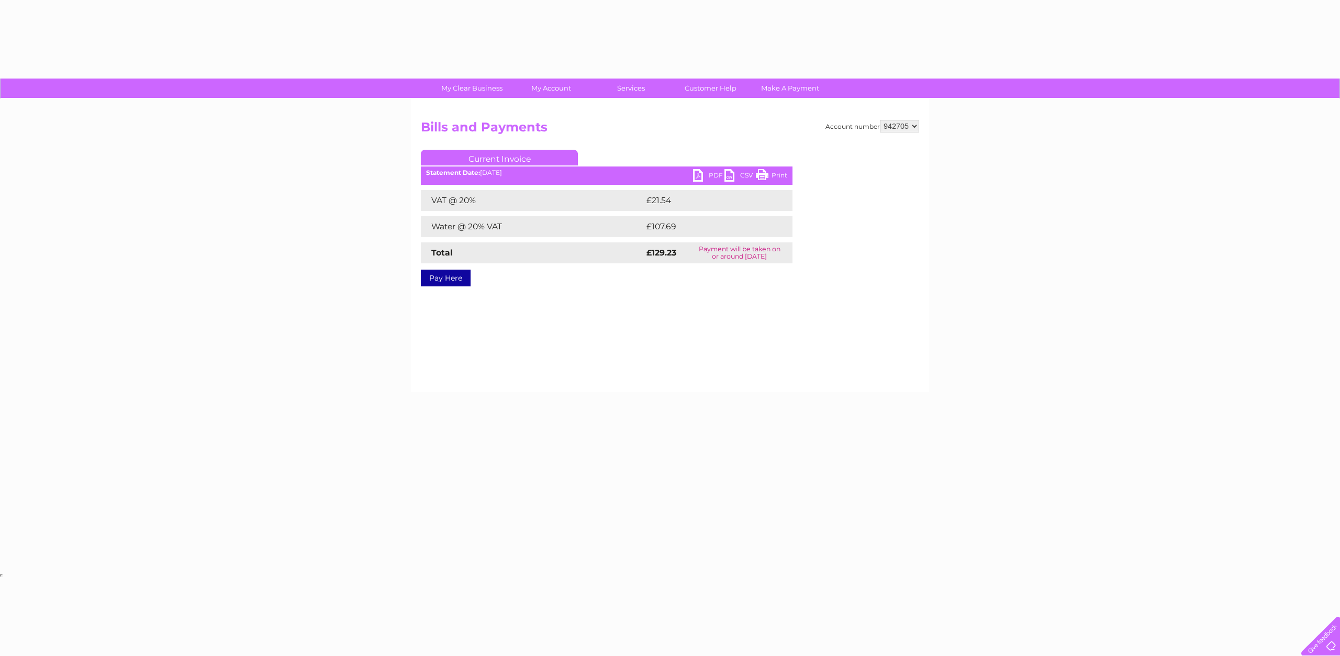 The width and height of the screenshot is (1340, 656). I want to click on h2: Bills and Payments, so click(670, 130).